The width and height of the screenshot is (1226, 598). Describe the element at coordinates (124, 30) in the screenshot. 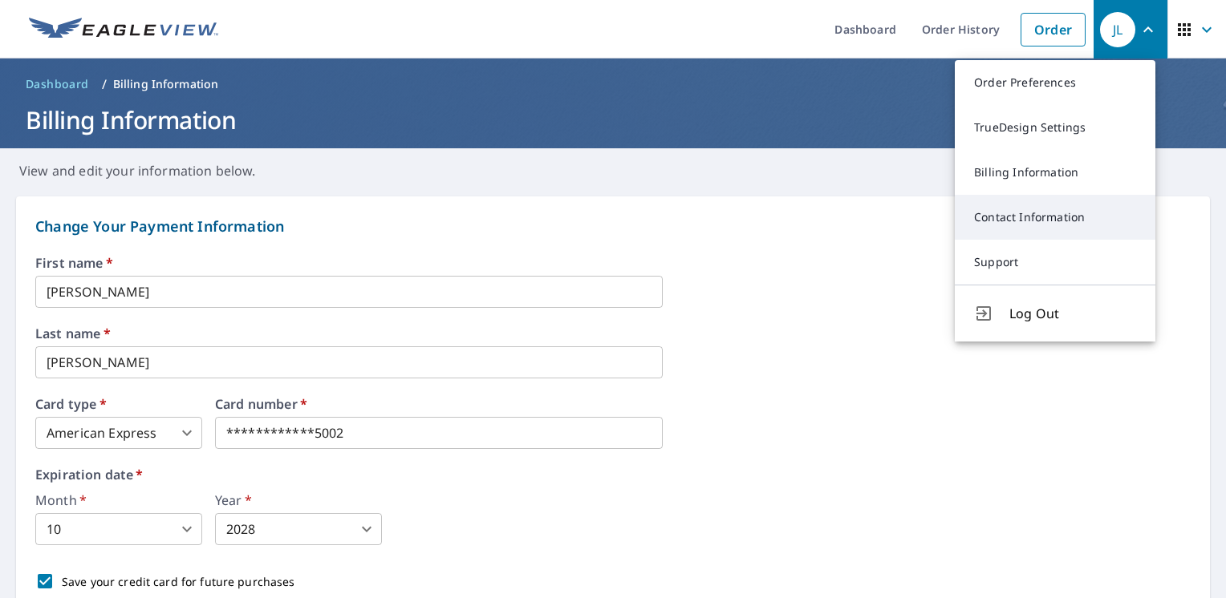

I see `img: EV Logo` at that location.